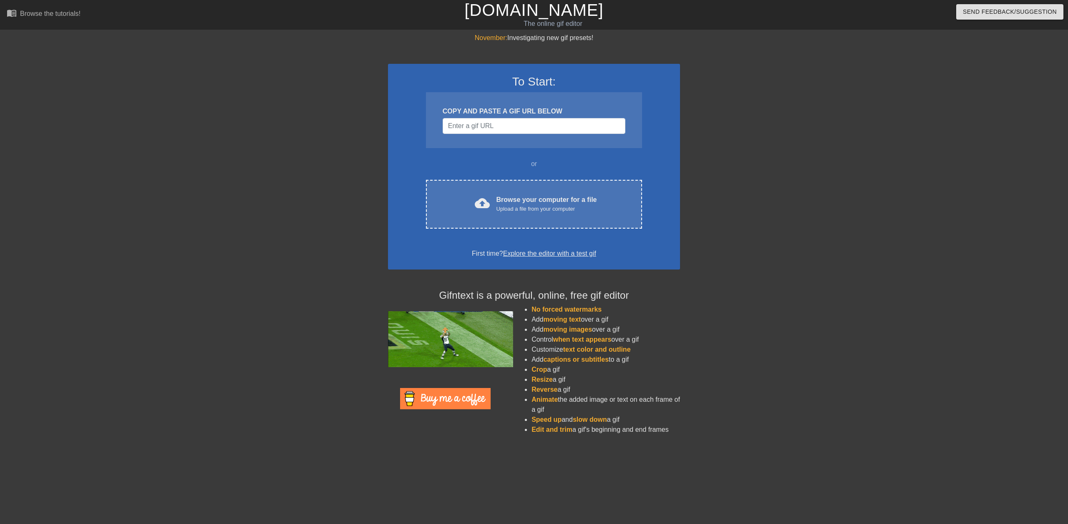 The height and width of the screenshot is (524, 1068). Describe the element at coordinates (12, 13) in the screenshot. I see `span: menu_book` at that location.